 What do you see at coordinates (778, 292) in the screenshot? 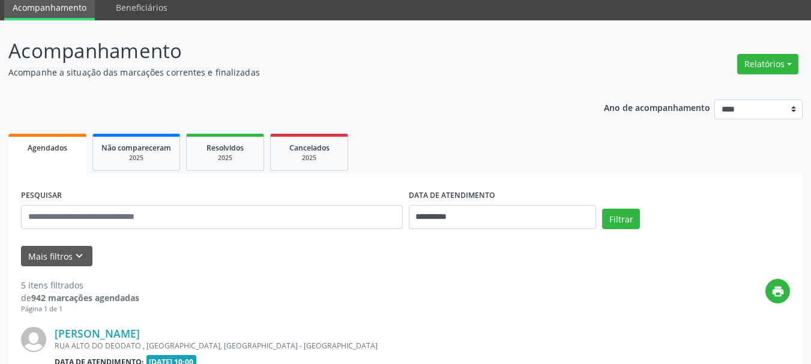
I see `i: print` at bounding box center [778, 292].